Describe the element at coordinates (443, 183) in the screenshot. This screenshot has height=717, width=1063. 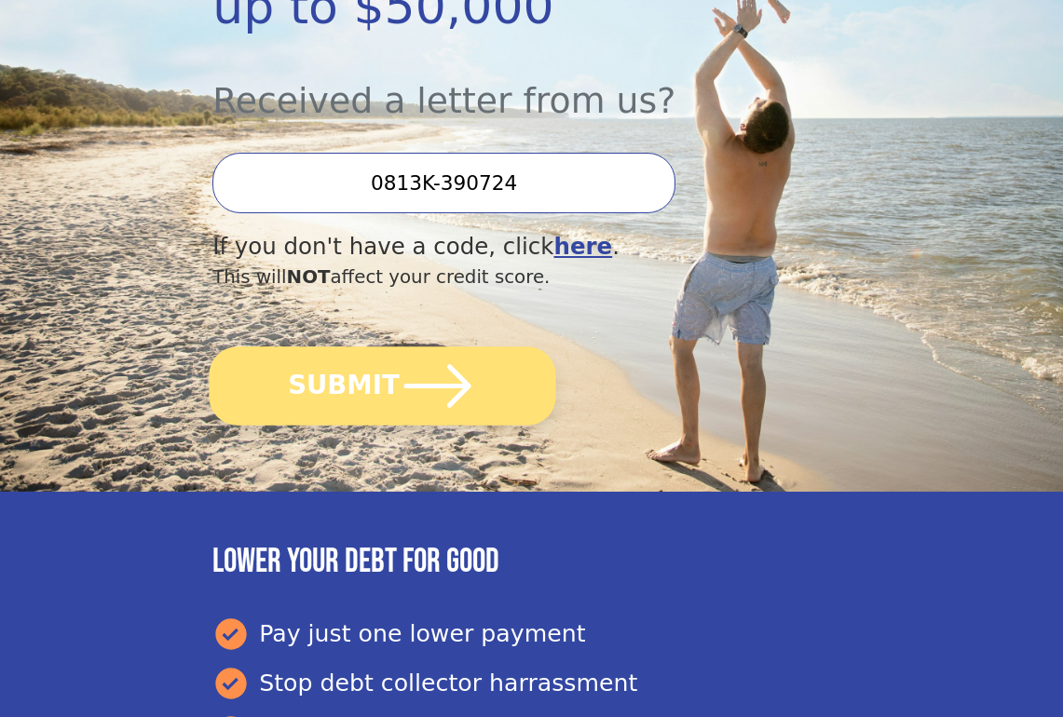
I see `input: Enter your Offer Code:` at that location.